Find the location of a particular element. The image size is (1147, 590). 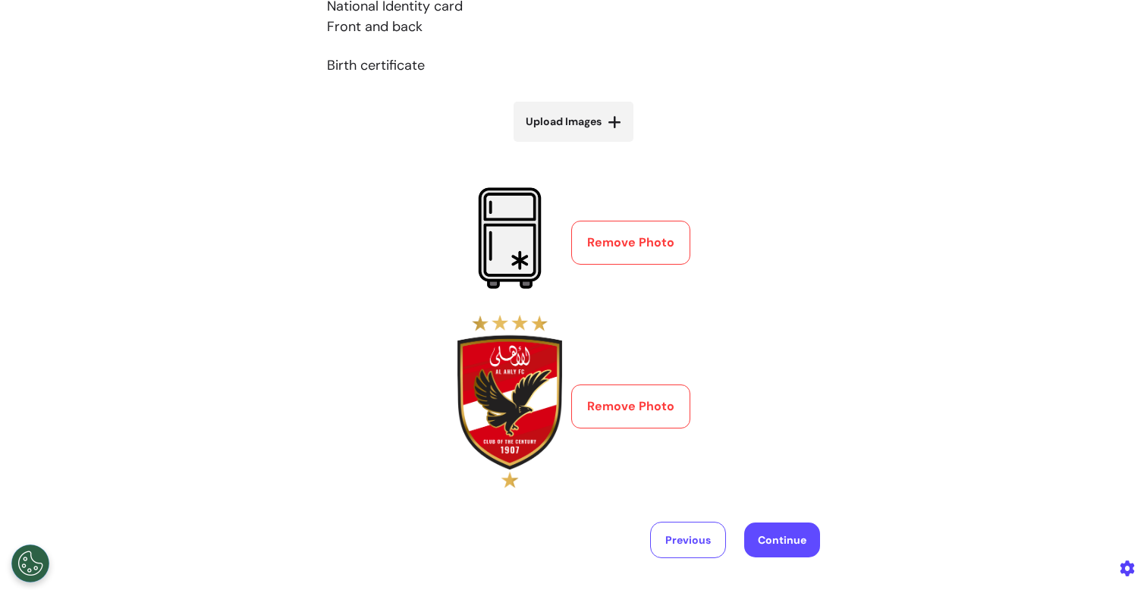

p: Birth certificate is located at coordinates (573, 65).